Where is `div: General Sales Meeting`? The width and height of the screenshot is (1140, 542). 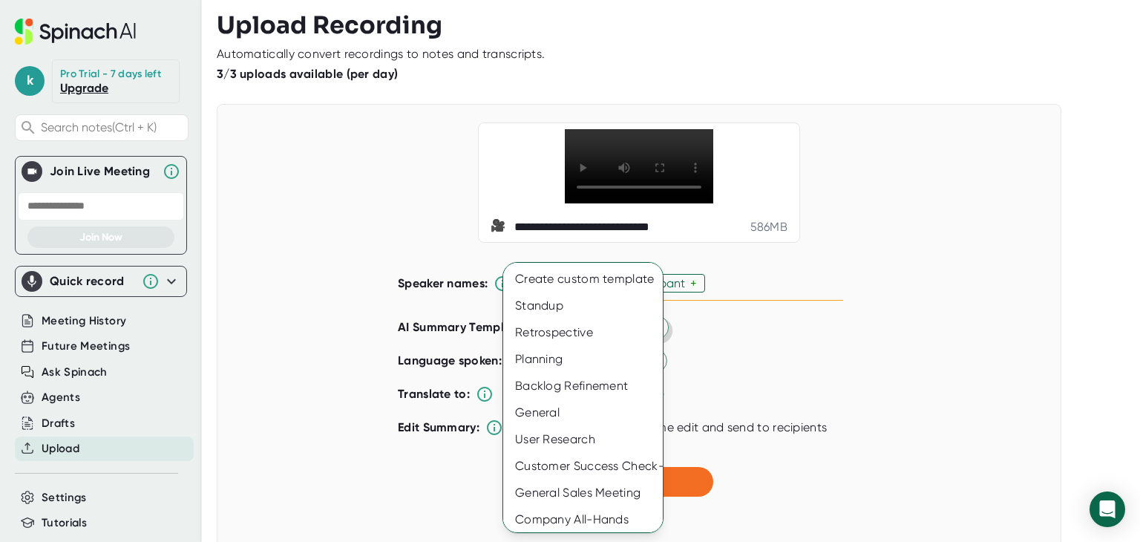
div: General Sales Meeting is located at coordinates (589, 493).